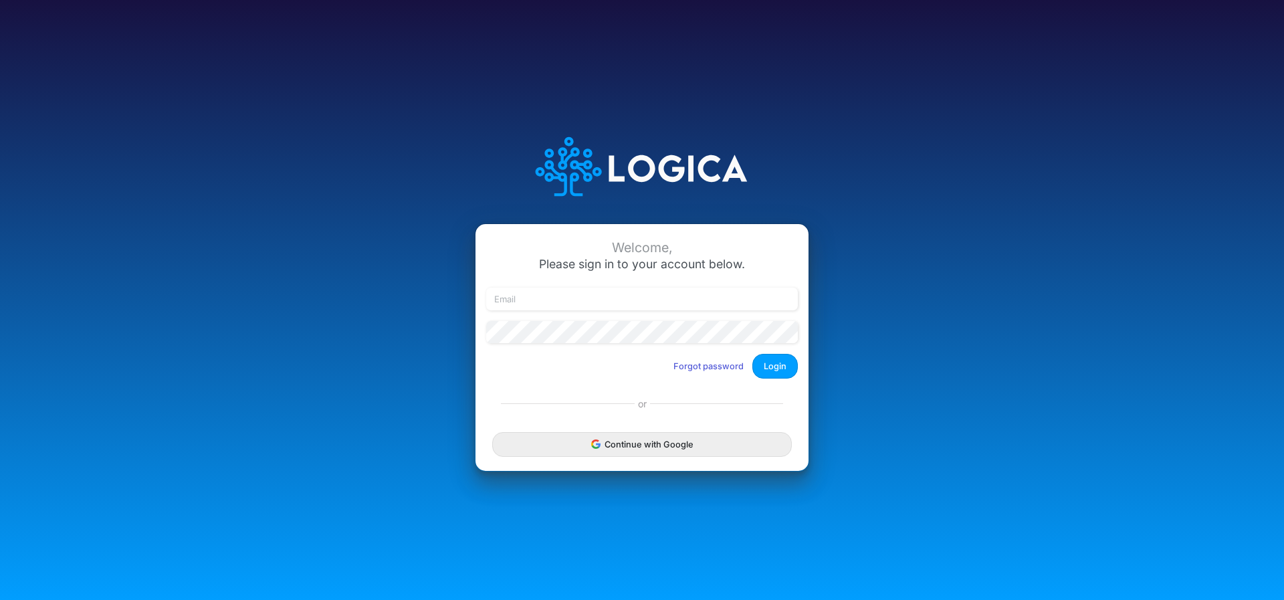 The image size is (1284, 600). I want to click on input: Email, so click(642, 299).